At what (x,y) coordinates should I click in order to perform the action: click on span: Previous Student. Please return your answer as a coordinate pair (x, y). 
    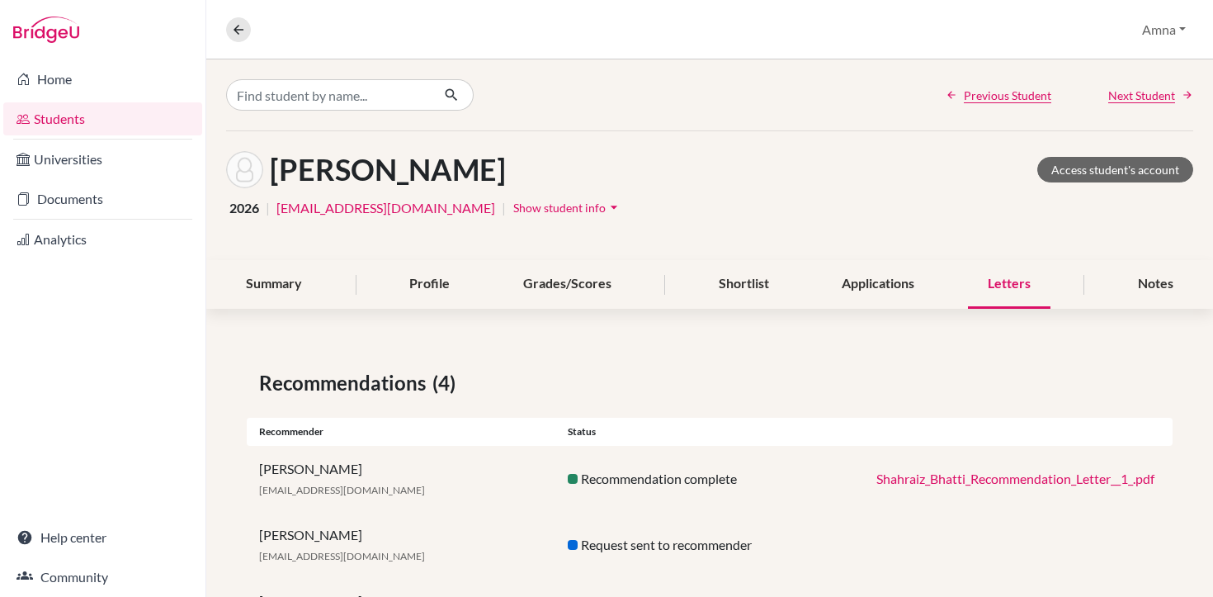
    Looking at the image, I should click on (1007, 95).